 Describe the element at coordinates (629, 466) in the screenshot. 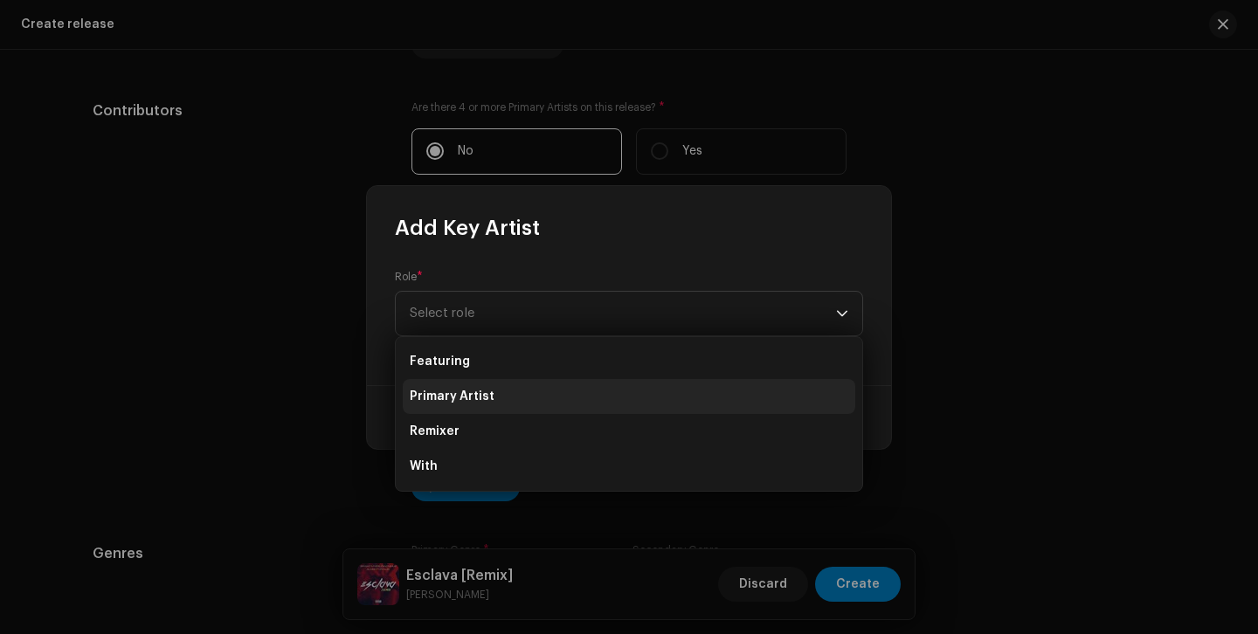

I see `li: With` at that location.